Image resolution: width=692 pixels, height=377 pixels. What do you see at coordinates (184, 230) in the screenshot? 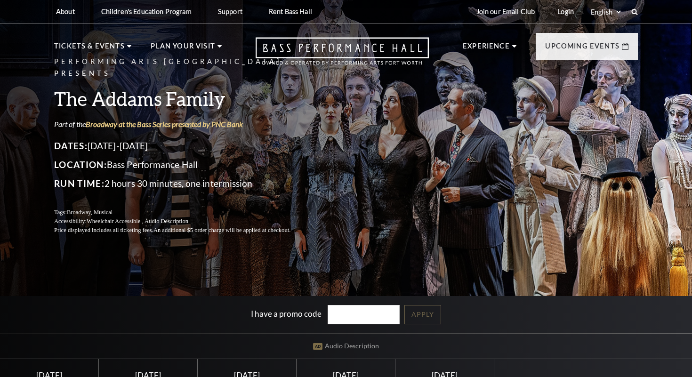
I see `p: Price displayed includes all ticketing fees.` at bounding box center [184, 230].